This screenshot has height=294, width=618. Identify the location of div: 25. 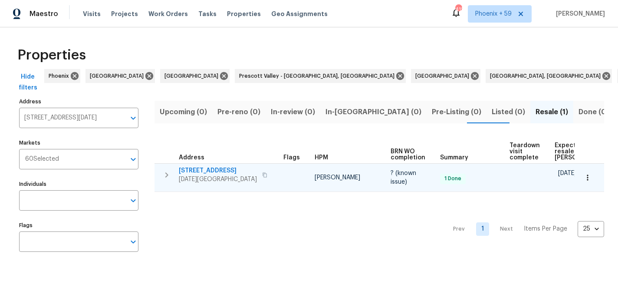
(590, 229).